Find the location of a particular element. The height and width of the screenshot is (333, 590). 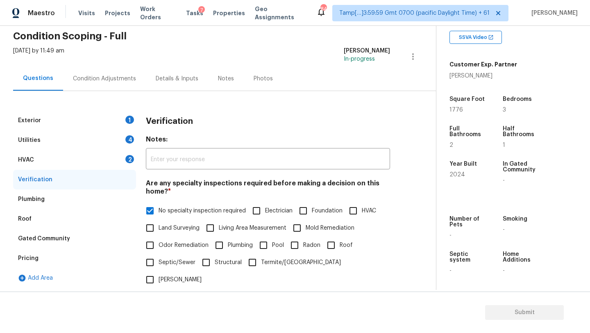

h5: Square Foot is located at coordinates (467, 99).